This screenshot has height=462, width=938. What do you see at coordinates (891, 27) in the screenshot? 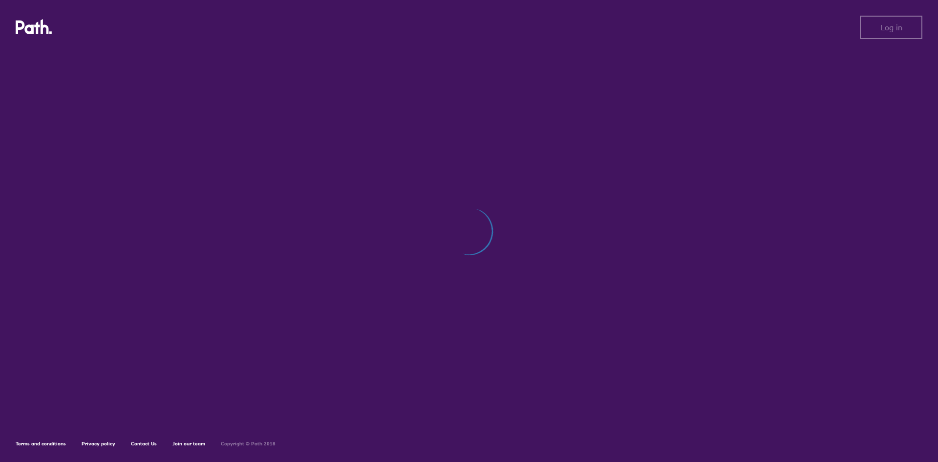
I see `button: Log in` at bounding box center [891, 27].